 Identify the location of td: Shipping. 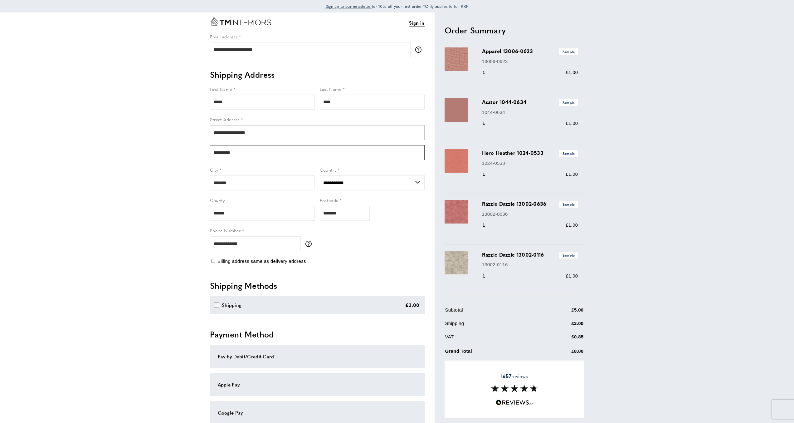
(492, 325).